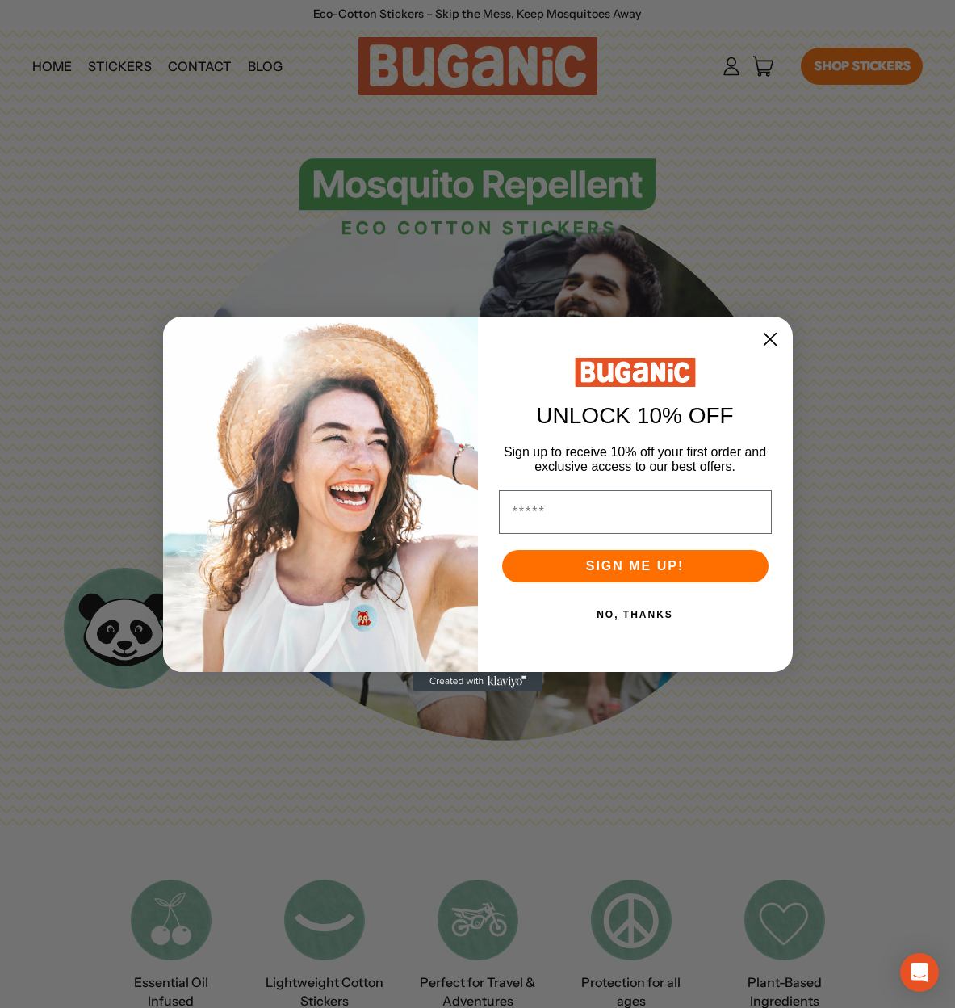  I want to click on img: 52733373-90c9-48d4-85dc-58dc18dbc25f.png, so click(321, 494).